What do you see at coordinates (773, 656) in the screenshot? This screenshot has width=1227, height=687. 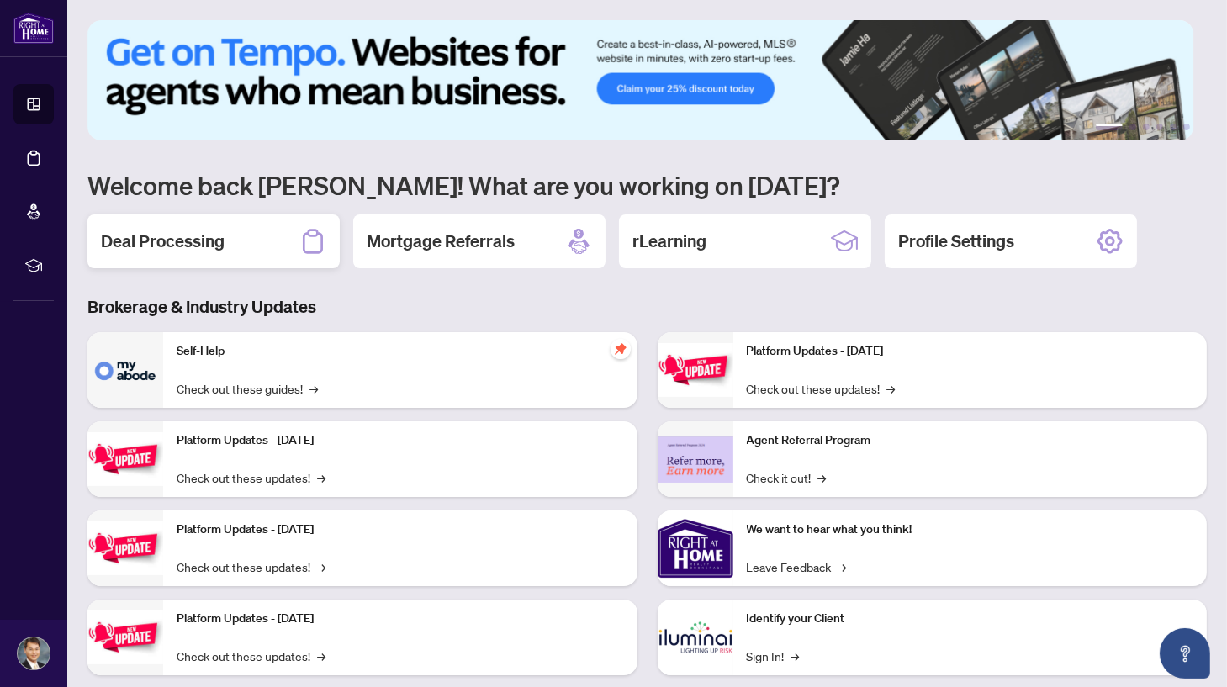 I see `a: Sign In!→` at bounding box center [773, 656].